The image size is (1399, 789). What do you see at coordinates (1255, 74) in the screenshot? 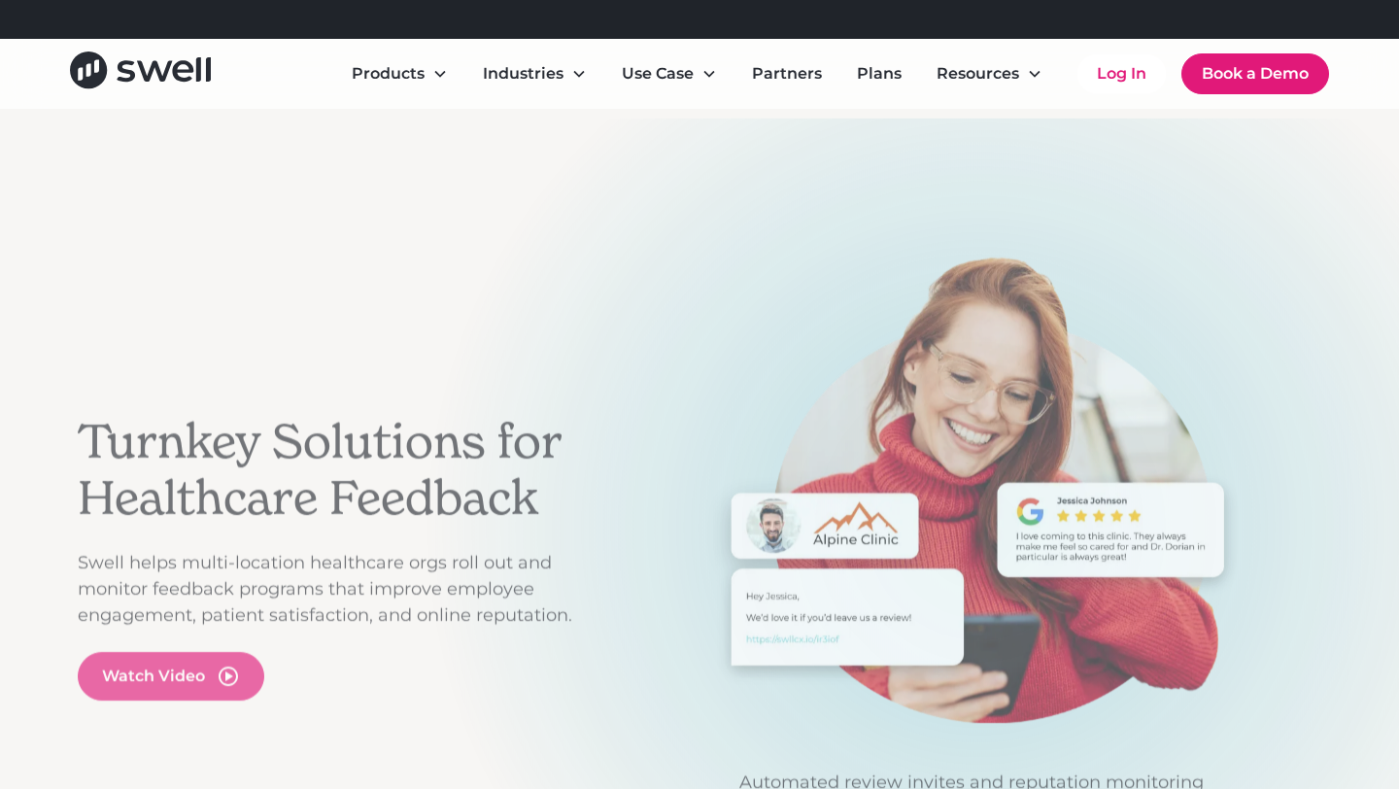
I see `a: Book a Demo` at bounding box center [1255, 74].